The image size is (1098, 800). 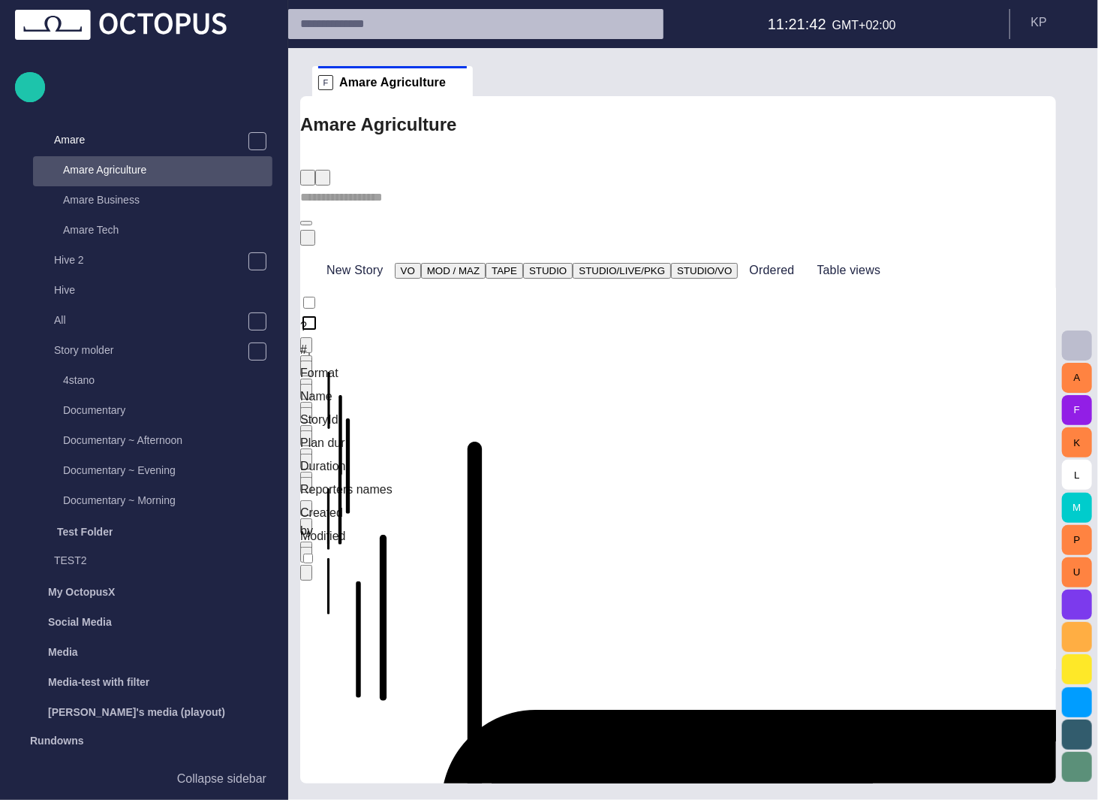 What do you see at coordinates (1077, 410) in the screenshot?
I see `button: F` at bounding box center [1077, 410].